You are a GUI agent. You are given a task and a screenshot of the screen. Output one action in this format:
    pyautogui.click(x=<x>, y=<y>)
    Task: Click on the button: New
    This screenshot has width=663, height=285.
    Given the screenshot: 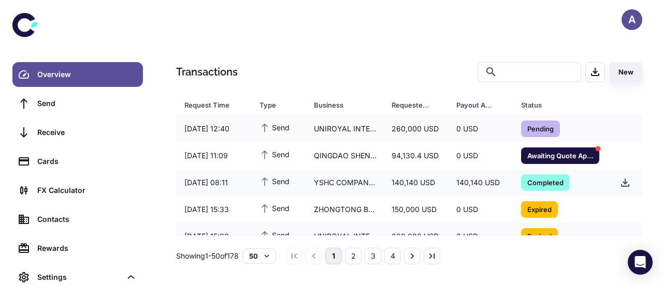 What is the action you would take?
    pyautogui.click(x=625, y=72)
    